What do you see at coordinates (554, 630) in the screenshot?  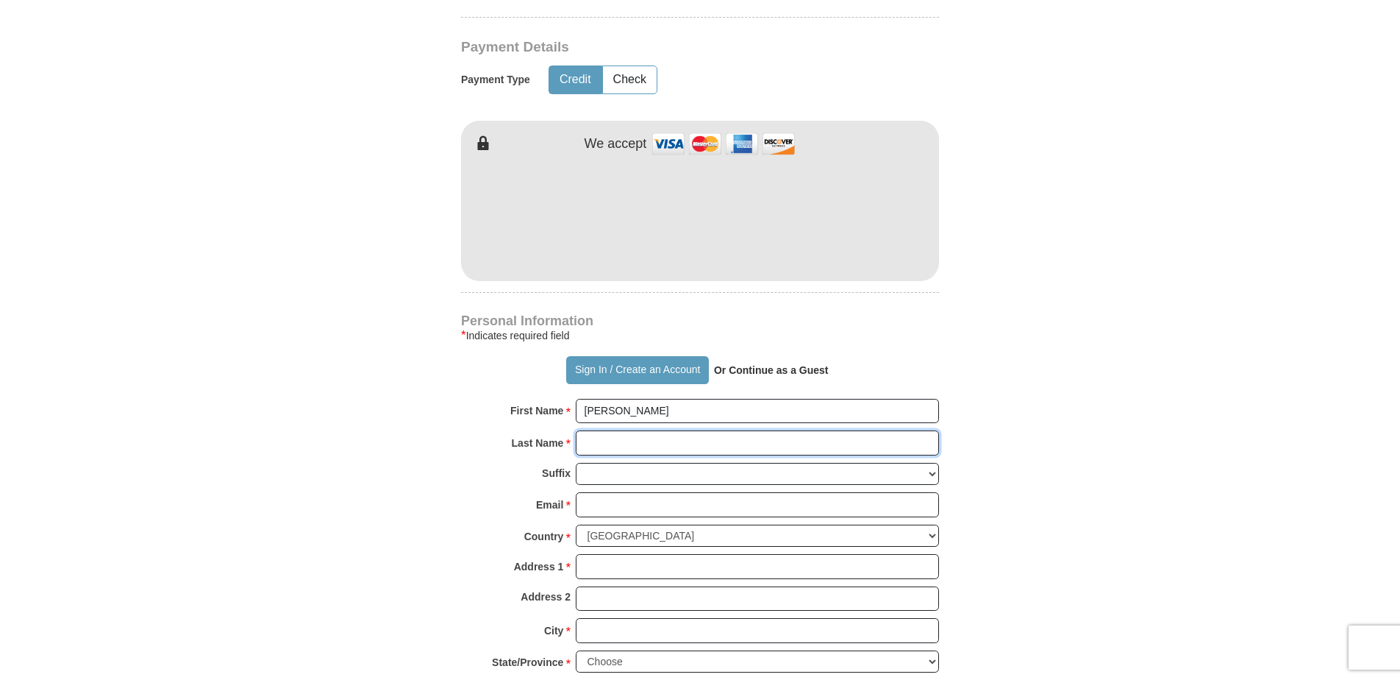 I see `strong: City` at bounding box center [554, 630].